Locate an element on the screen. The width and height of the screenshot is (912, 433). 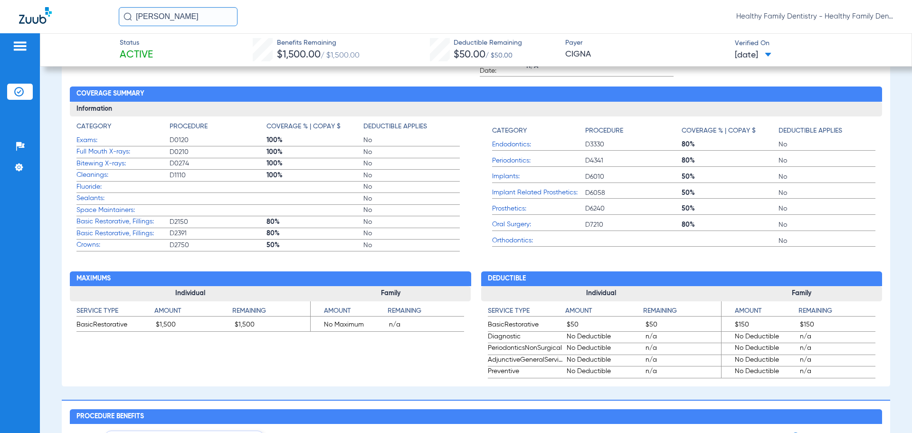
span: D7210 is located at coordinates (634, 225).